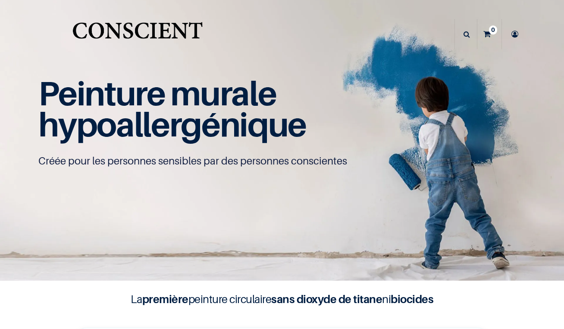 The width and height of the screenshot is (564, 329). What do you see at coordinates (172, 124) in the screenshot?
I see `span: hypoallergénique` at bounding box center [172, 124].